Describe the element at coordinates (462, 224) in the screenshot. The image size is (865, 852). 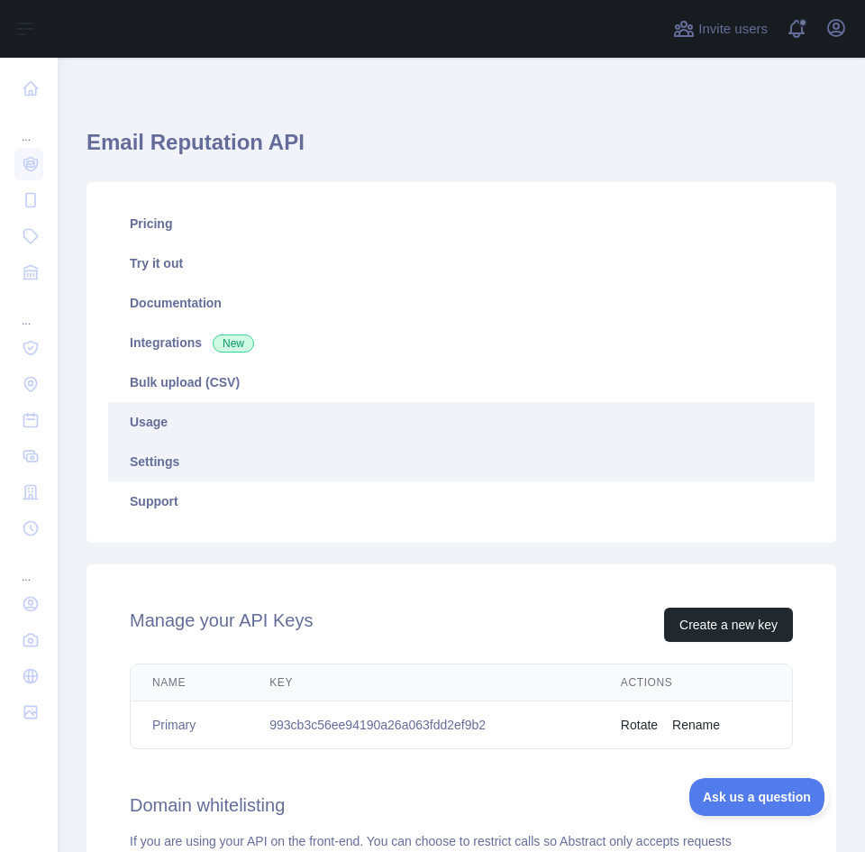
I see `a: Pricing` at that location.